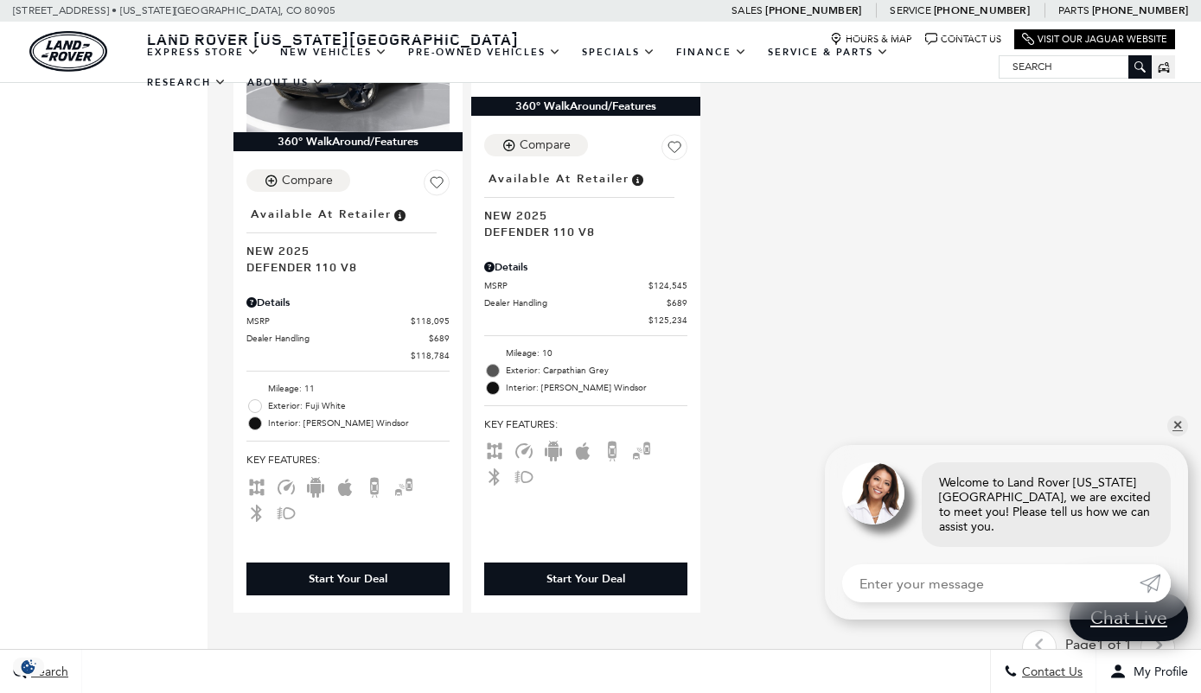  Describe the element at coordinates (430, 355) in the screenshot. I see `span: $118,784` at that location.